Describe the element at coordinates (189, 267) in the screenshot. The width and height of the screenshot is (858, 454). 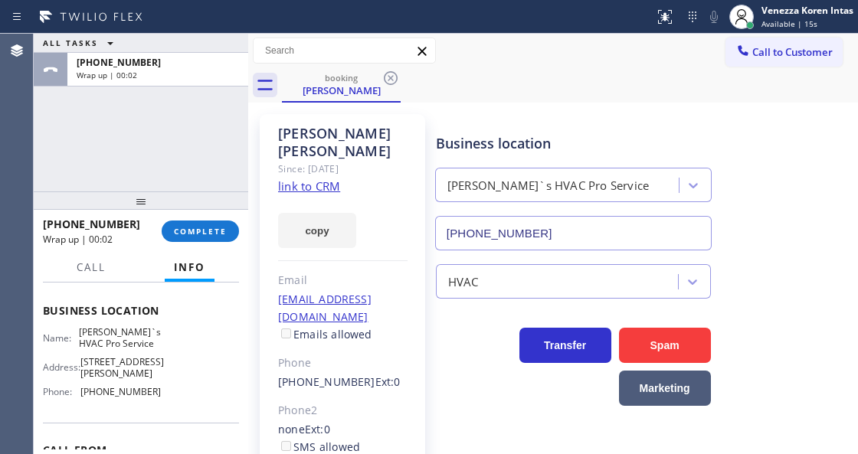
I see `span: Info` at that location.